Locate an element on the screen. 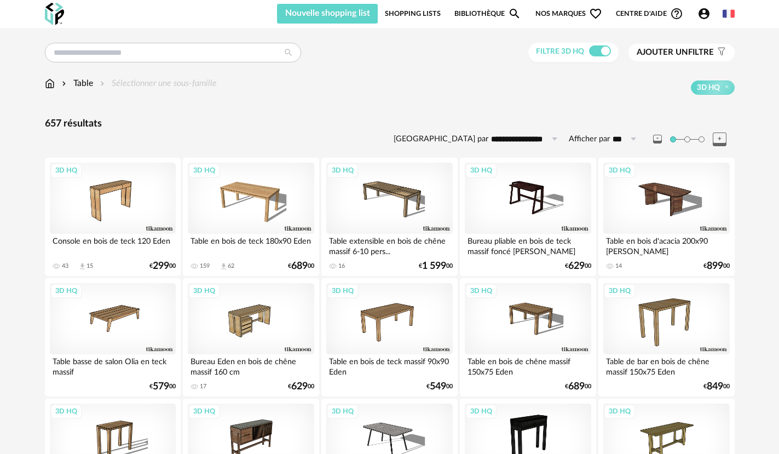 This screenshot has height=454, width=779. div: 16 is located at coordinates (342, 266).